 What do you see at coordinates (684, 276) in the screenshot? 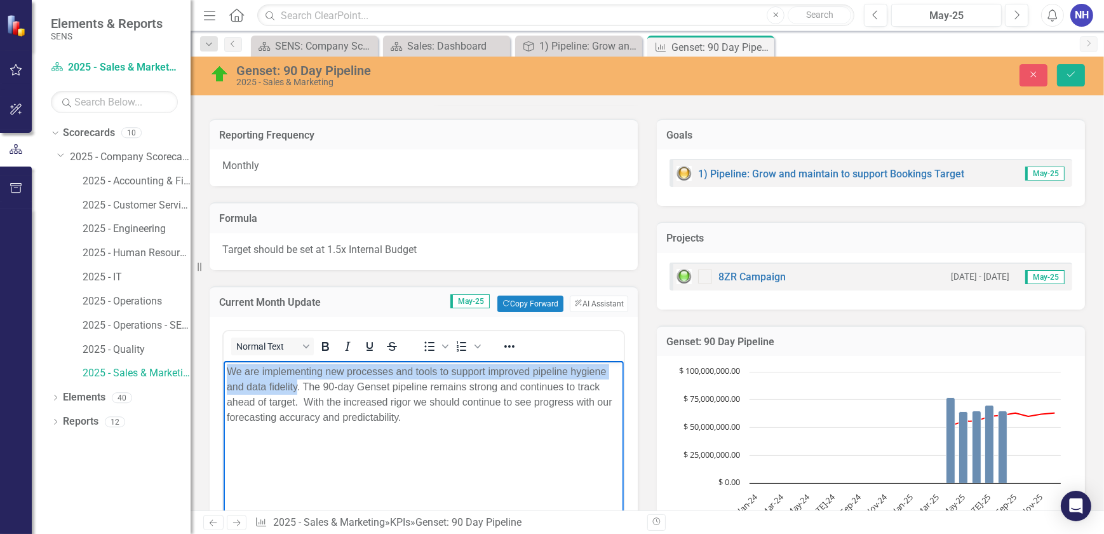
I see `img: Green: On Track` at bounding box center [684, 276].